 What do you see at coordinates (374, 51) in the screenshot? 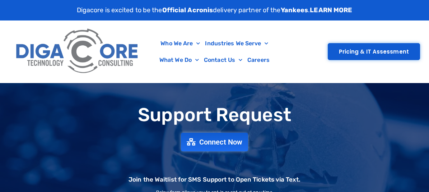
I see `span: Pricing & IT Assessment` at bounding box center [374, 51].